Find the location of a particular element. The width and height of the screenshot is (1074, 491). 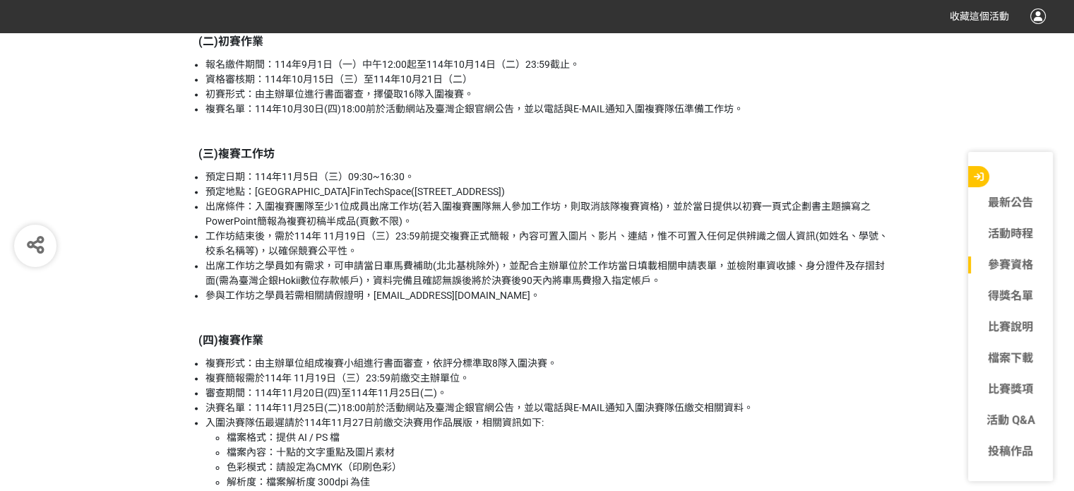

li: 工作坊結束後，需於114年 11月19日（三）23:59前提交複賽正式簡報，內容可置入圖片、影片、連結，惟不可置入任何足供辨識之個人資訊(如姓名、學號、校系名稱等)，以確保競賽公平性。 is located at coordinates (548, 244).